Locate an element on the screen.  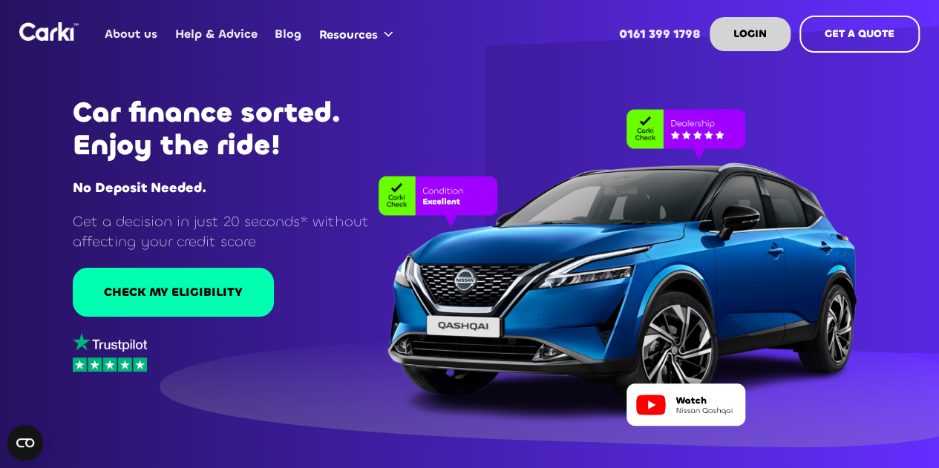
img: Logo is located at coordinates (49, 31).